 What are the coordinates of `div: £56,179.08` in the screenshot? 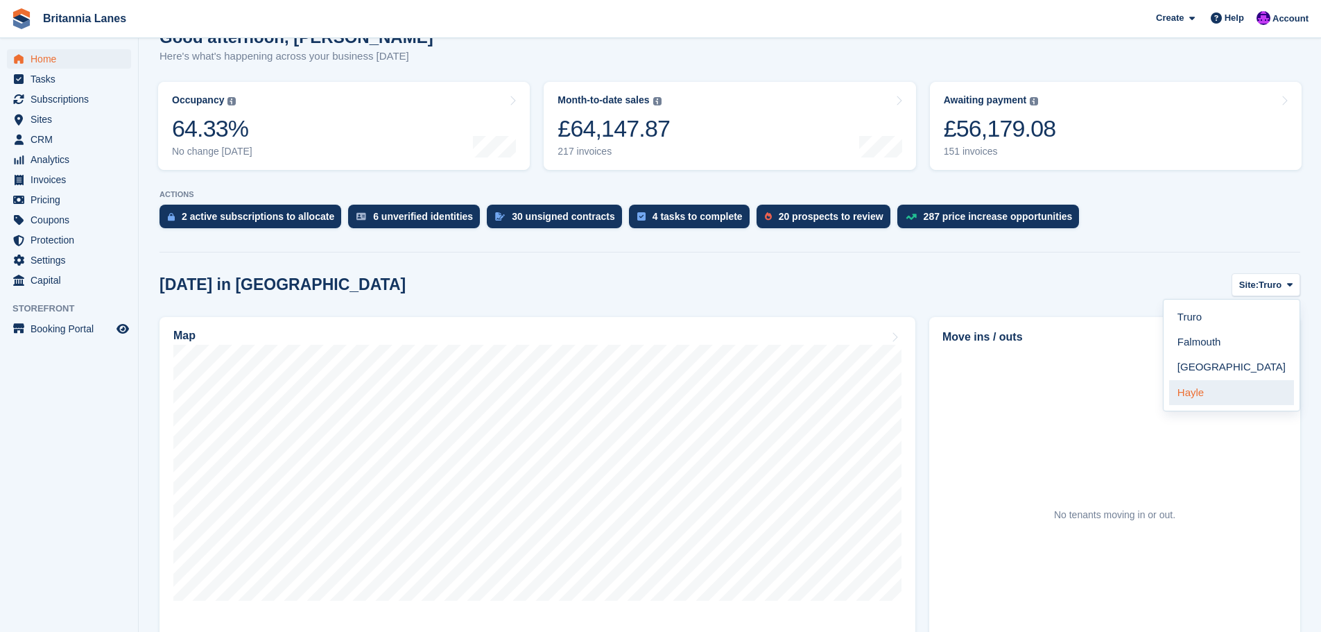 It's located at (1000, 128).